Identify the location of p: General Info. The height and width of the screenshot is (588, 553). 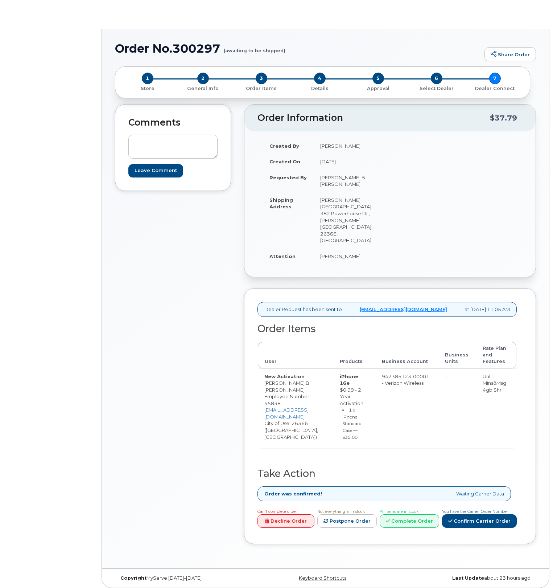
(203, 89).